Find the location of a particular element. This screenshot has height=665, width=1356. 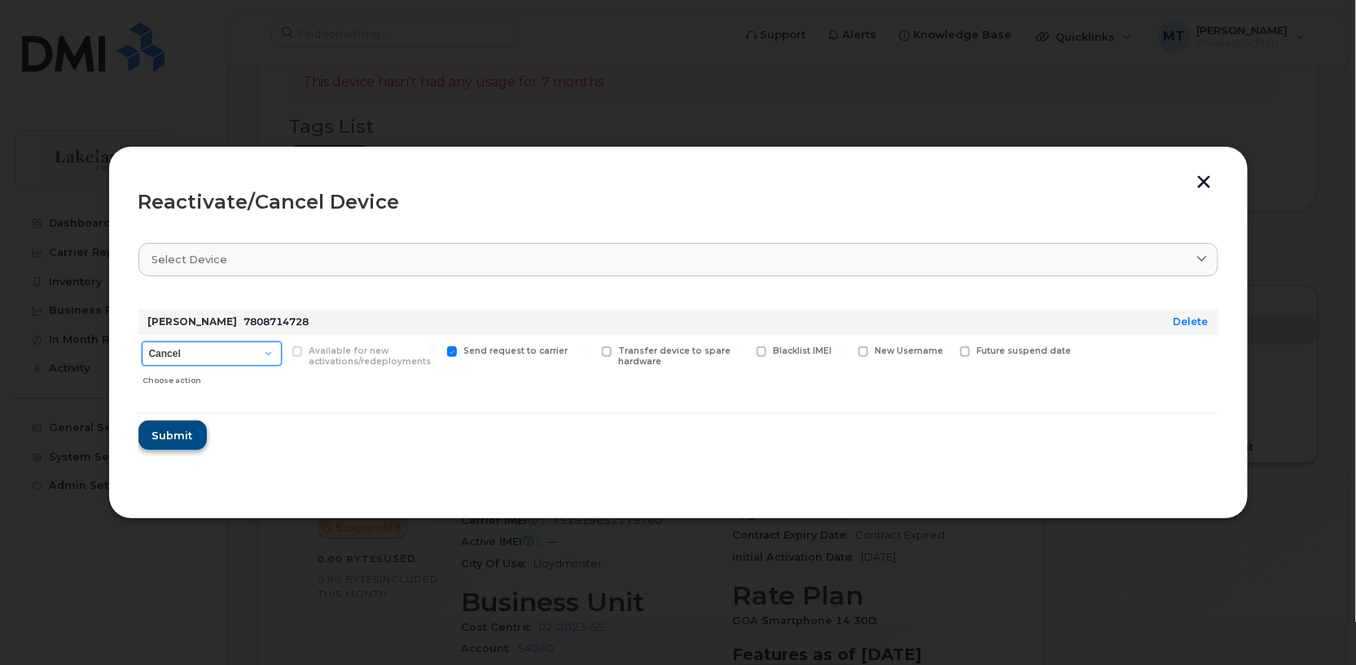

input: Send request to carrier is located at coordinates (432, 350).